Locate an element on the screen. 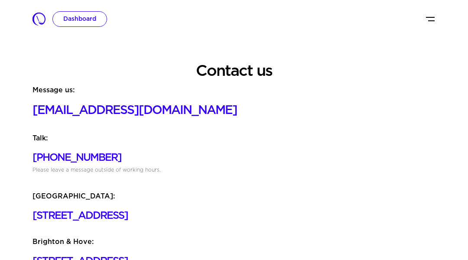 The height and width of the screenshot is (260, 468). p: Message us: is located at coordinates (234, 91).